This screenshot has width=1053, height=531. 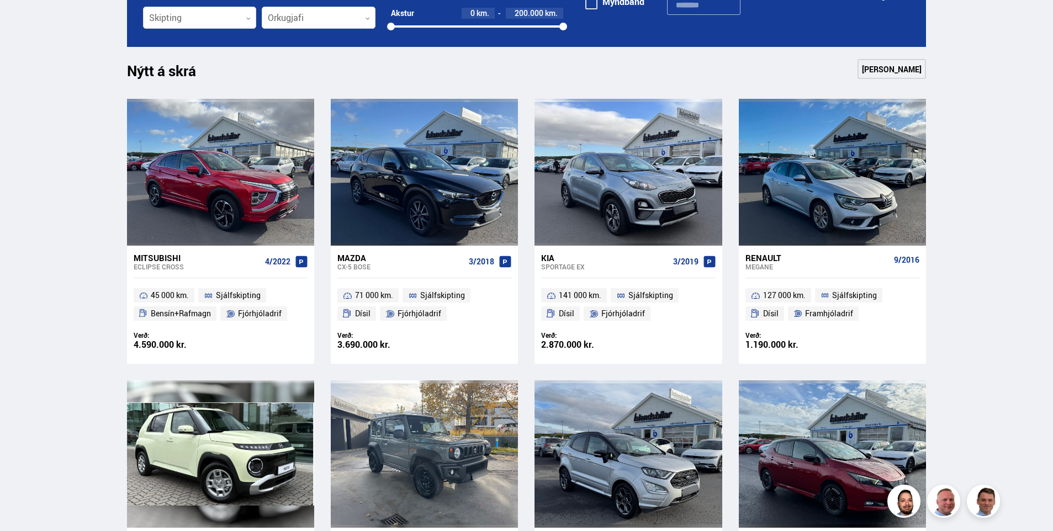 What do you see at coordinates (906, 503) in the screenshot?
I see `img: nhp88E3Fdnt1Opn2.png` at bounding box center [906, 503].